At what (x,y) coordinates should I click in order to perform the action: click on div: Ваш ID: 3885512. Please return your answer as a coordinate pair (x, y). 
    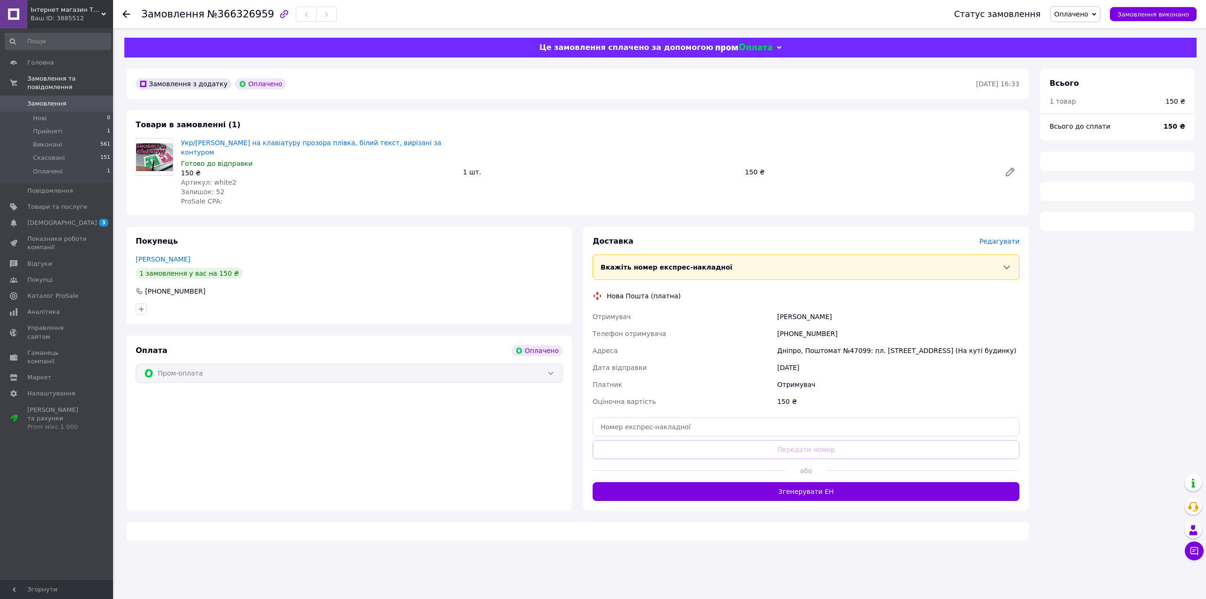
    Looking at the image, I should click on (72, 18).